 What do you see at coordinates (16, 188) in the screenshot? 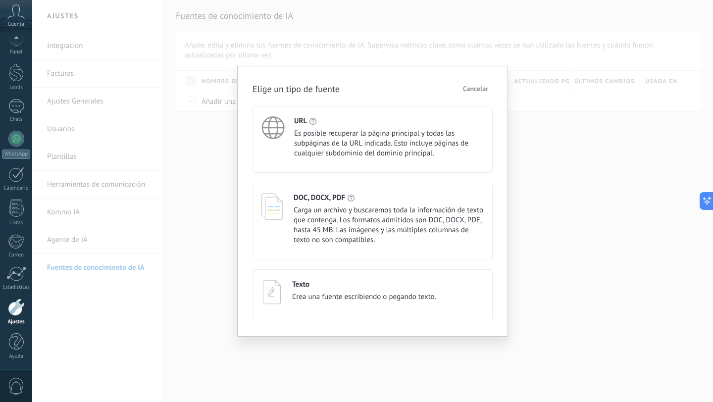
I see `div: Calendario` at bounding box center [16, 188].